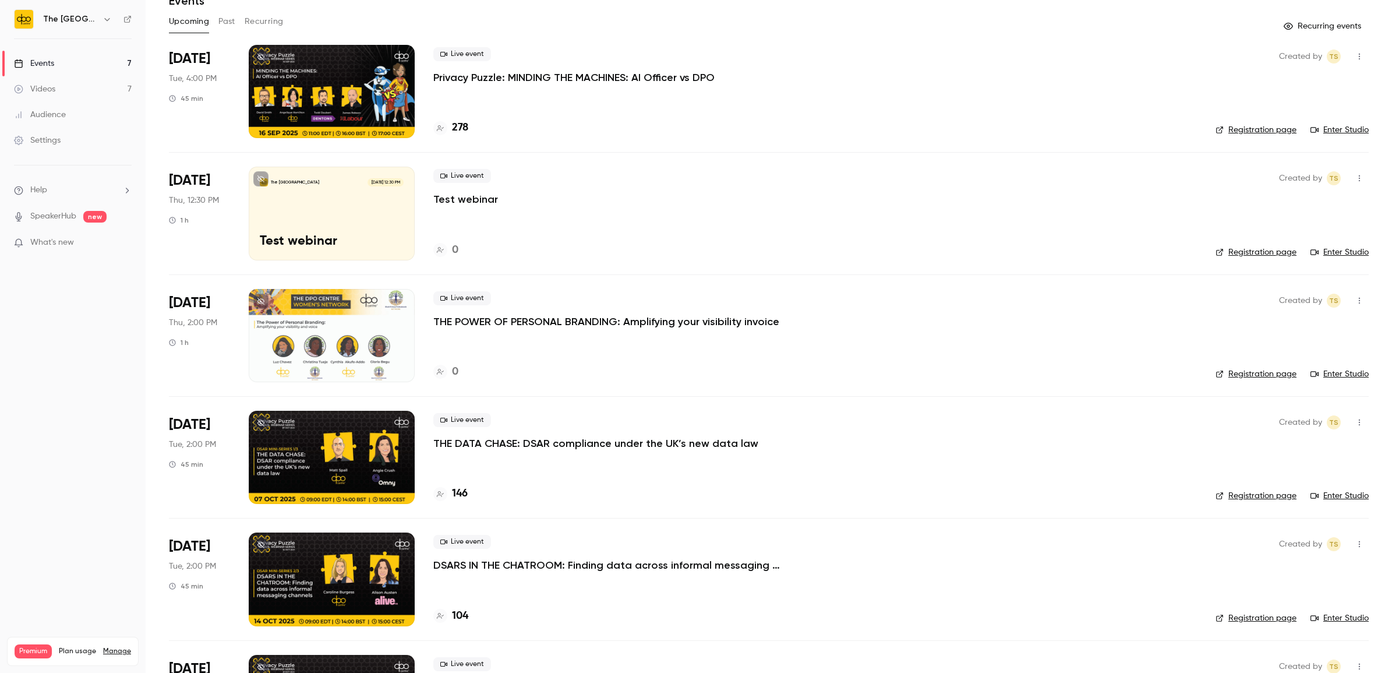  I want to click on span: Thu, 2:00 PM, so click(193, 323).